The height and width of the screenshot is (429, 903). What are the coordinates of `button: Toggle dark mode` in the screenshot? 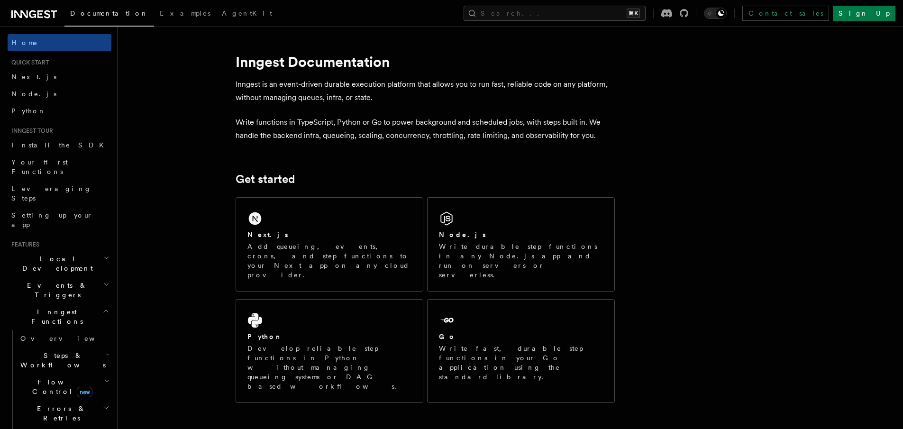 It's located at (715, 13).